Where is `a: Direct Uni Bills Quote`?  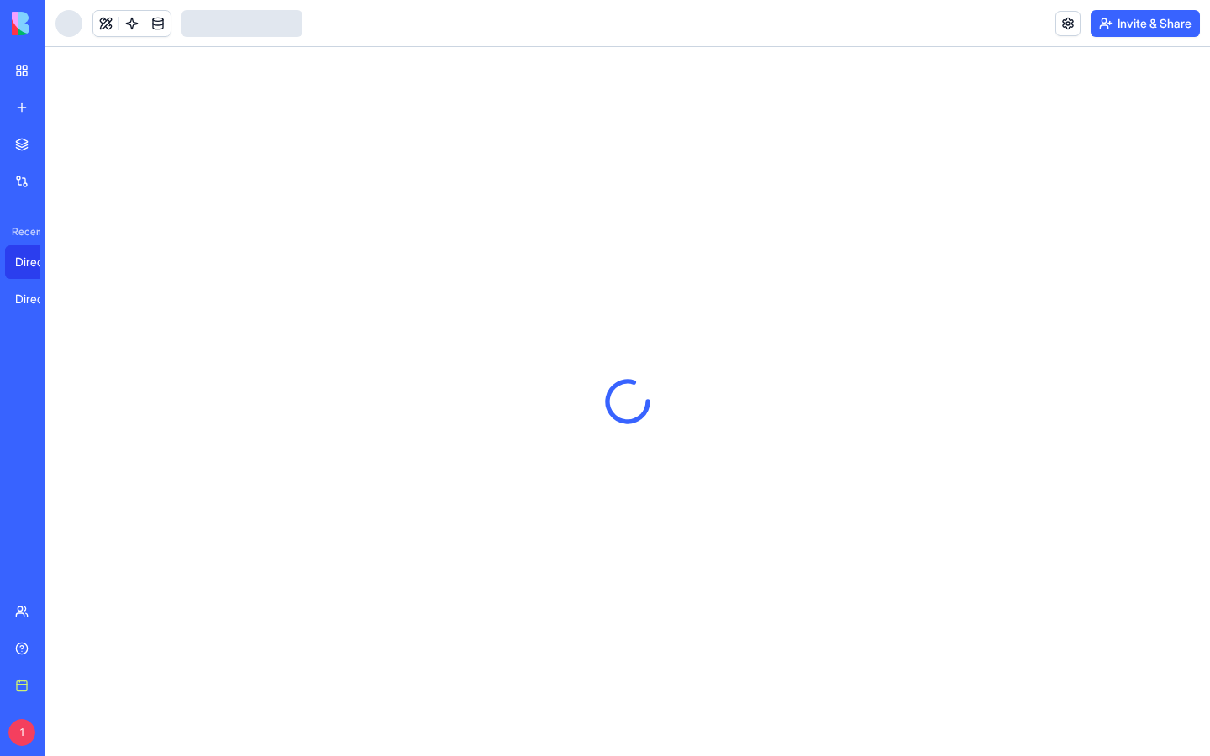 a: Direct Uni Bills Quote is located at coordinates (39, 262).